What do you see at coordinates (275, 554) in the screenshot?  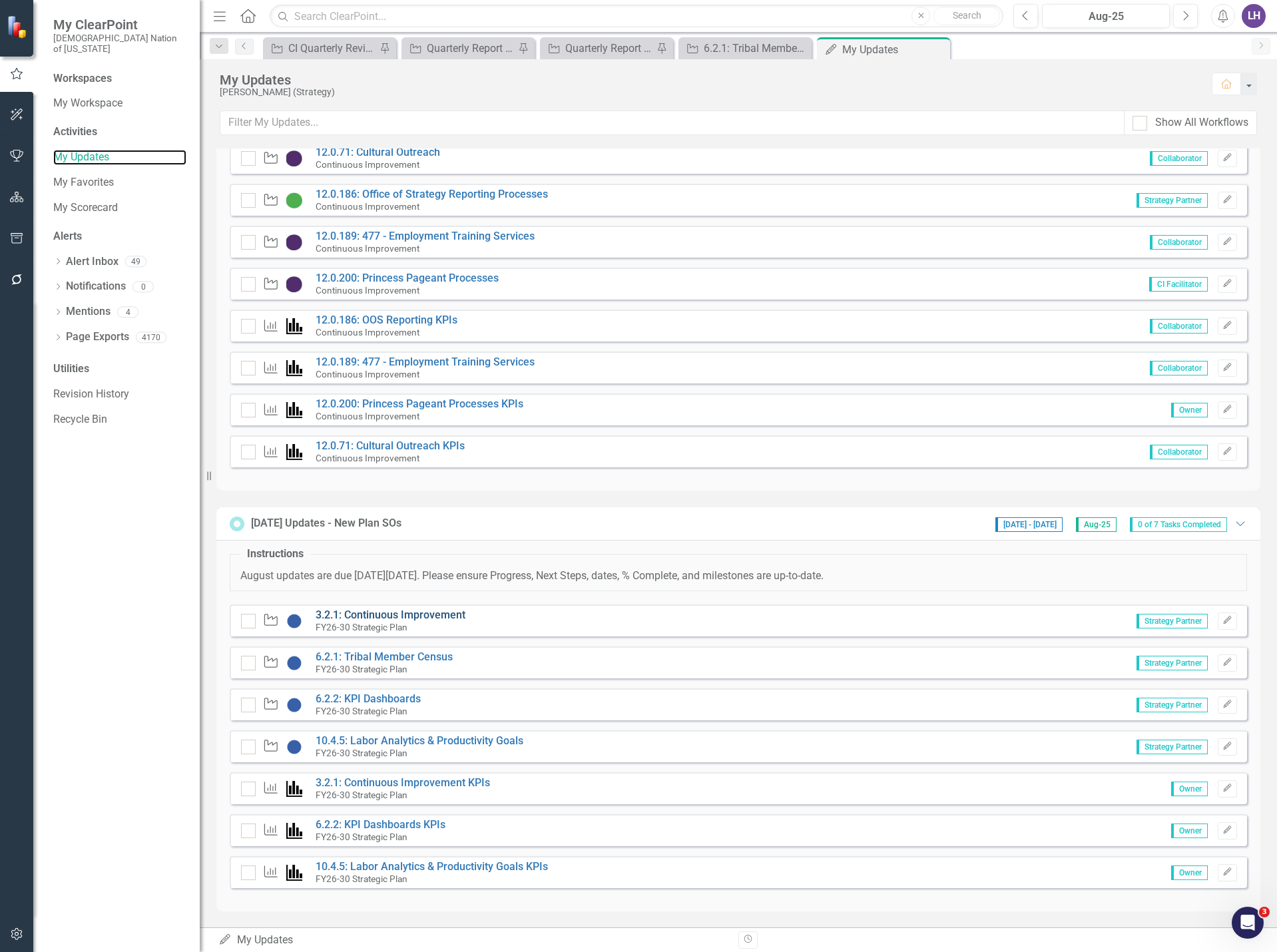 I see `legend: Instructions` at bounding box center [275, 554].